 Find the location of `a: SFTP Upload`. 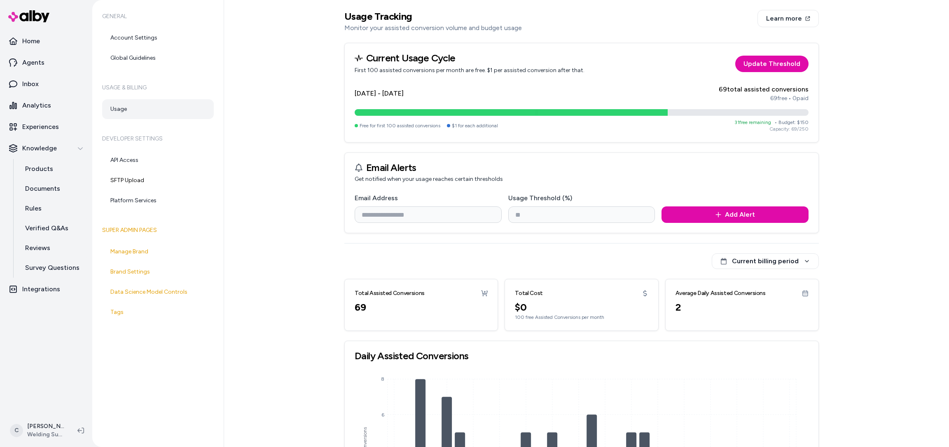

a: SFTP Upload is located at coordinates (158, 180).